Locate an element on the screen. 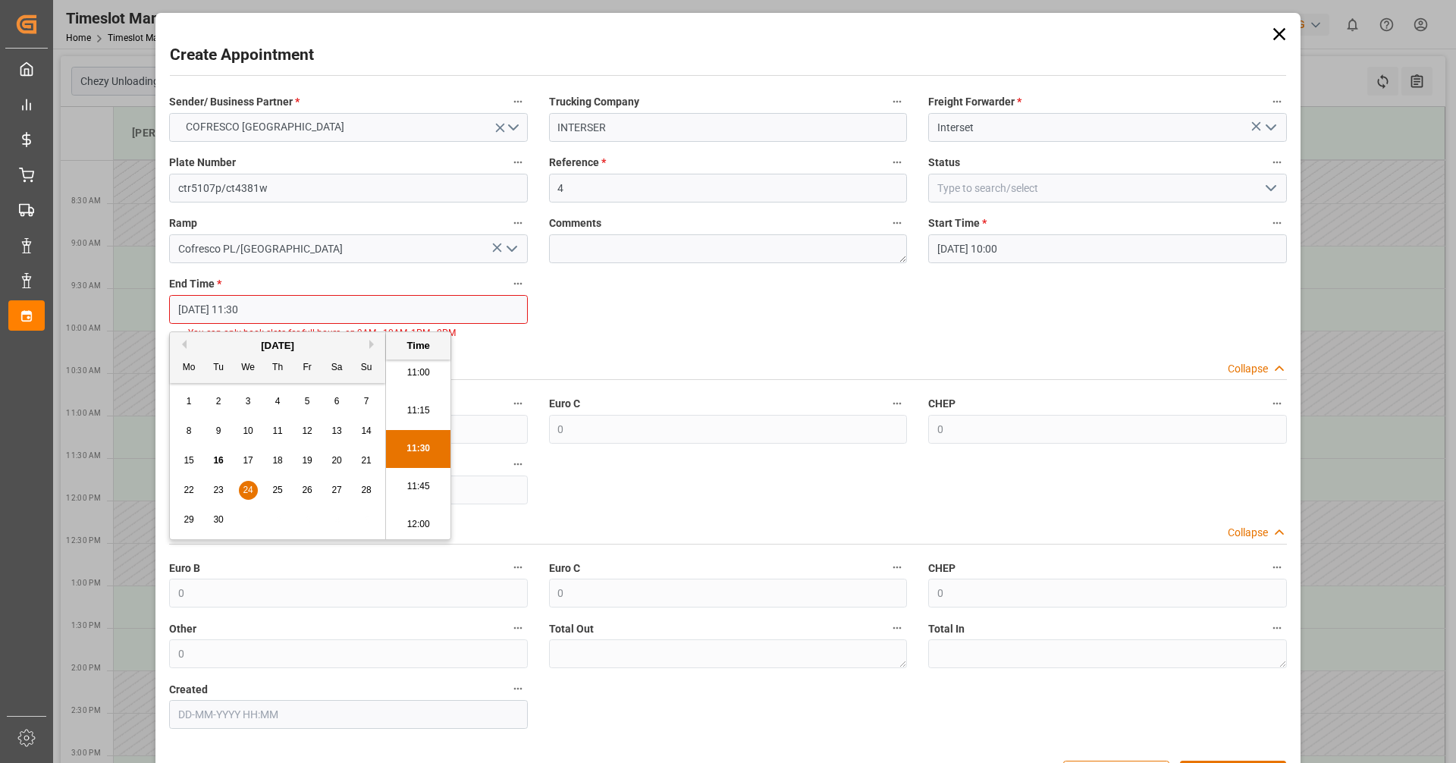 The image size is (1456, 763). div: Choose Tuesday, September 23rd, 2025 is located at coordinates (218, 490).